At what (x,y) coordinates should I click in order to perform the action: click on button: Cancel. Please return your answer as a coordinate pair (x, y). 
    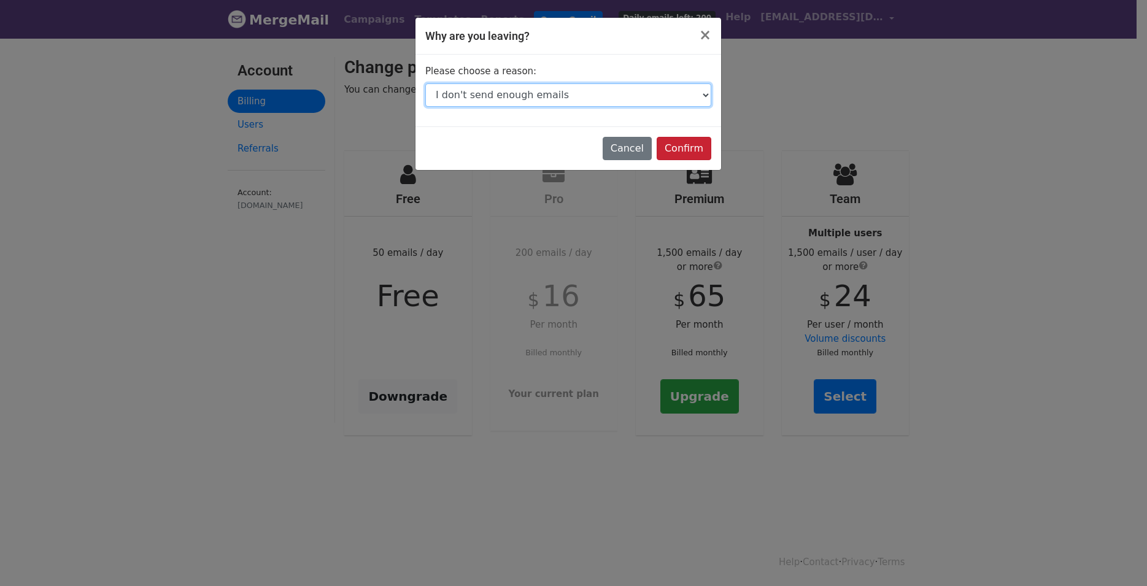
    Looking at the image, I should click on (627, 149).